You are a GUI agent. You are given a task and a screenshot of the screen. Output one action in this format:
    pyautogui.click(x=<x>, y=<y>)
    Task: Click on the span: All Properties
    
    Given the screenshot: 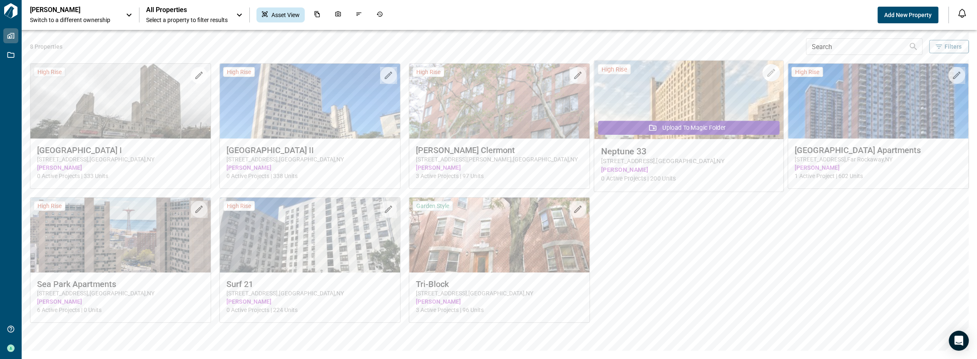 What is the action you would take?
    pyautogui.click(x=187, y=10)
    